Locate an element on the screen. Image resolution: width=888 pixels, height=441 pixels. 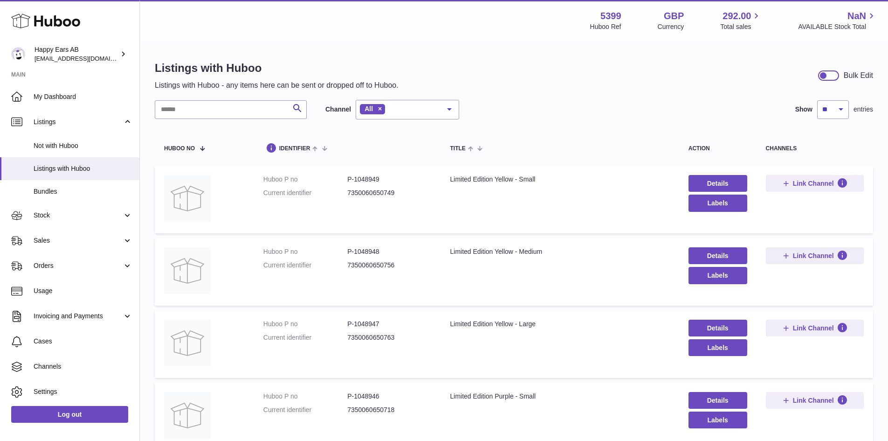
span: Huboo no is located at coordinates (180, 148).